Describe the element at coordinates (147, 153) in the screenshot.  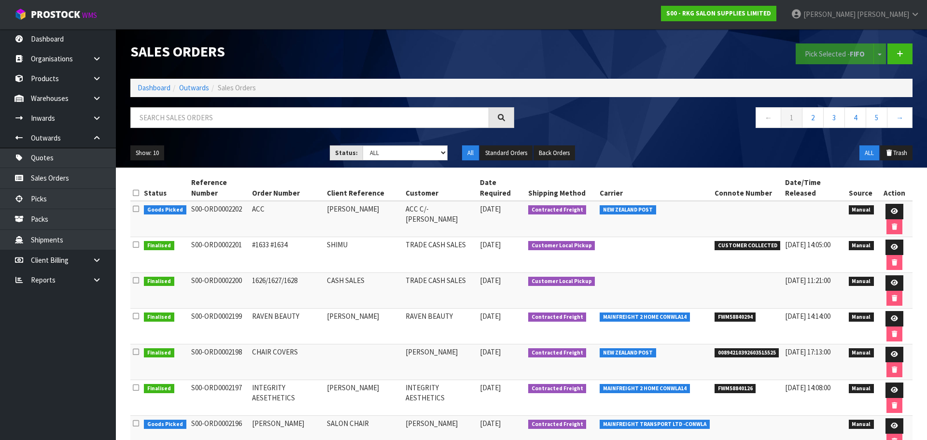
I see `button: Show: 10` at that location.